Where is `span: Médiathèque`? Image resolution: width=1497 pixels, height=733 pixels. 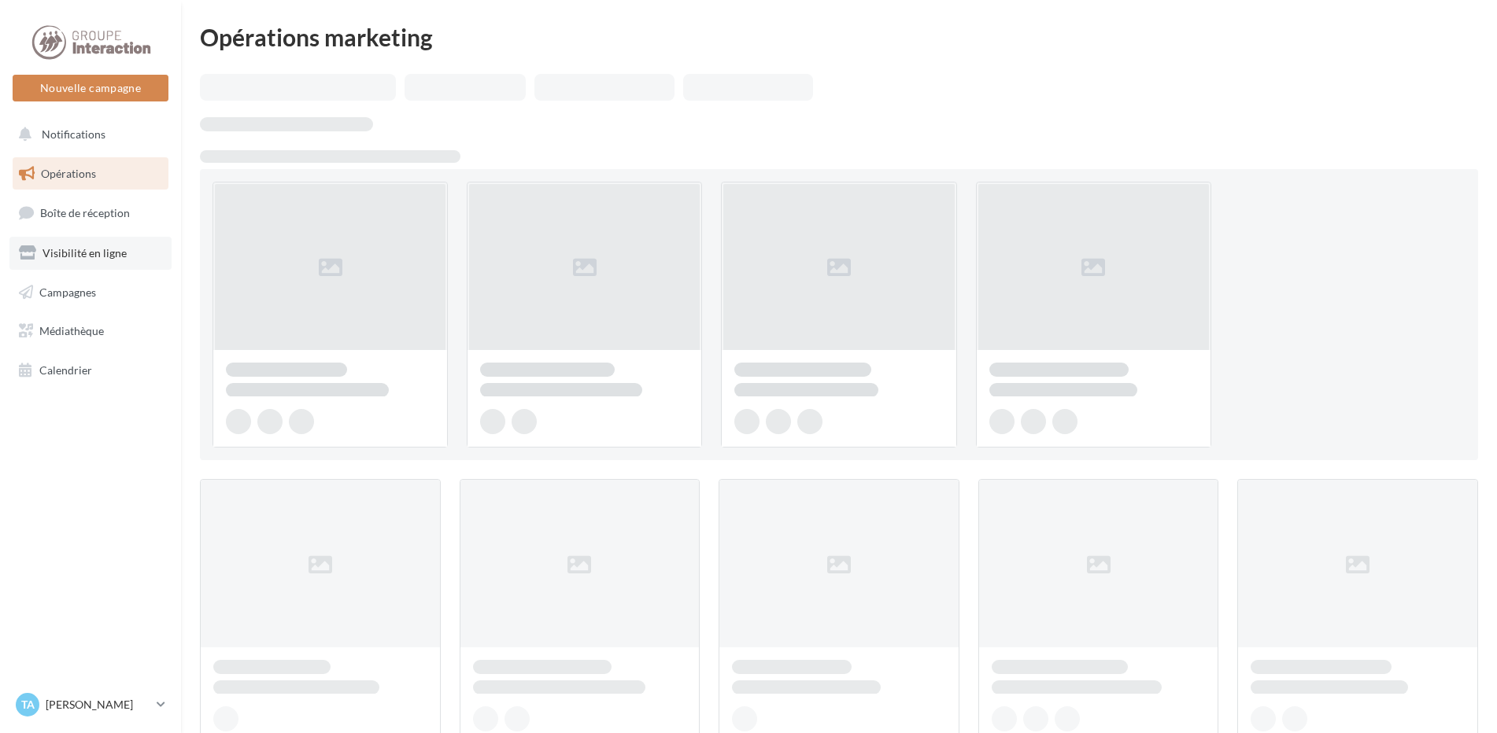 span: Médiathèque is located at coordinates (72, 331).